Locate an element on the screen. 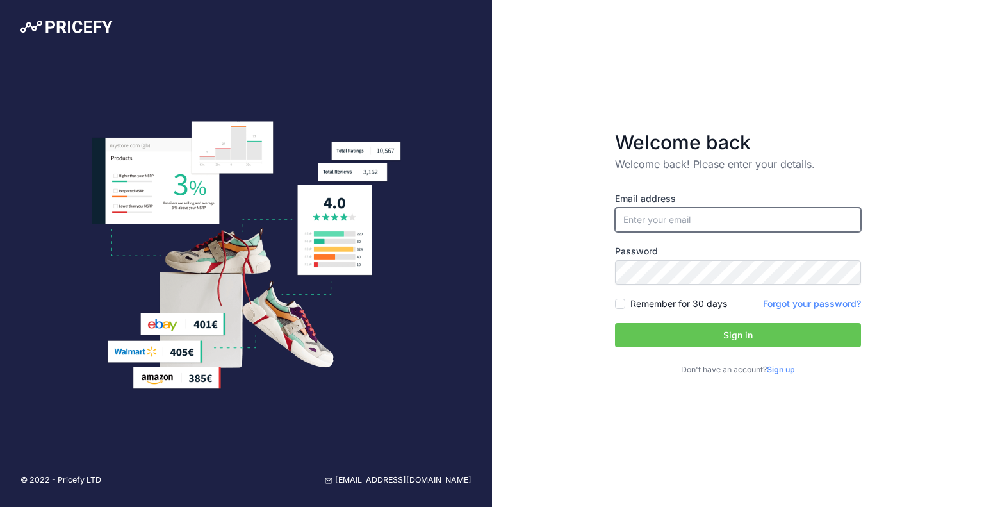  label: Email address is located at coordinates (738, 199).